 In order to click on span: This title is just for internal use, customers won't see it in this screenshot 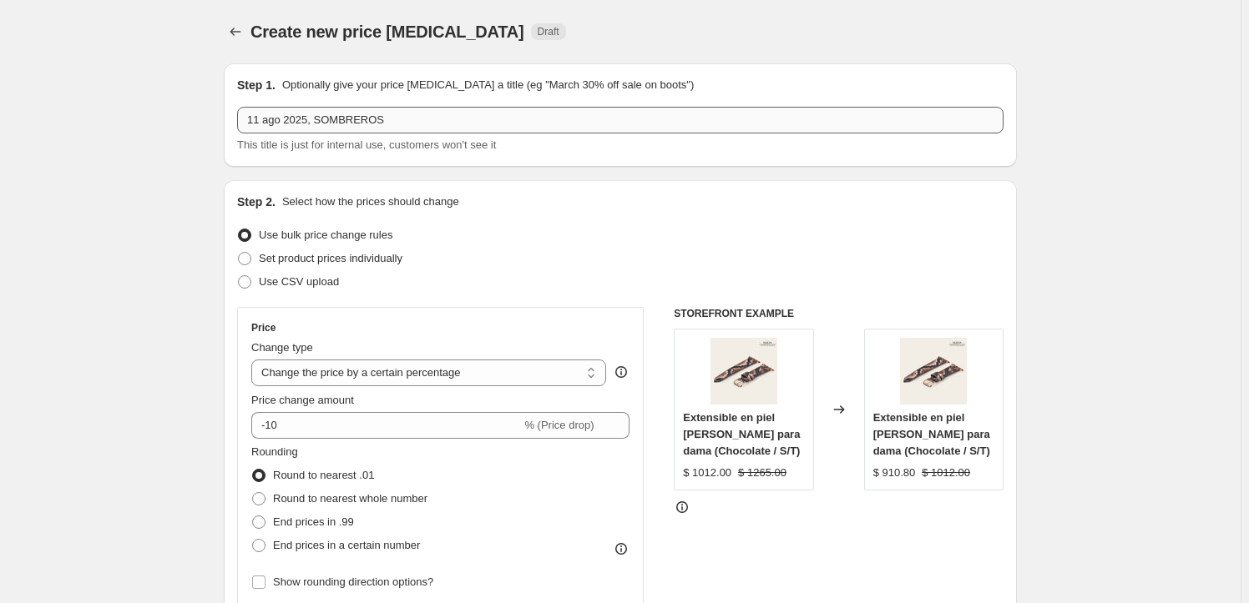, I will do `click(366, 144)`.